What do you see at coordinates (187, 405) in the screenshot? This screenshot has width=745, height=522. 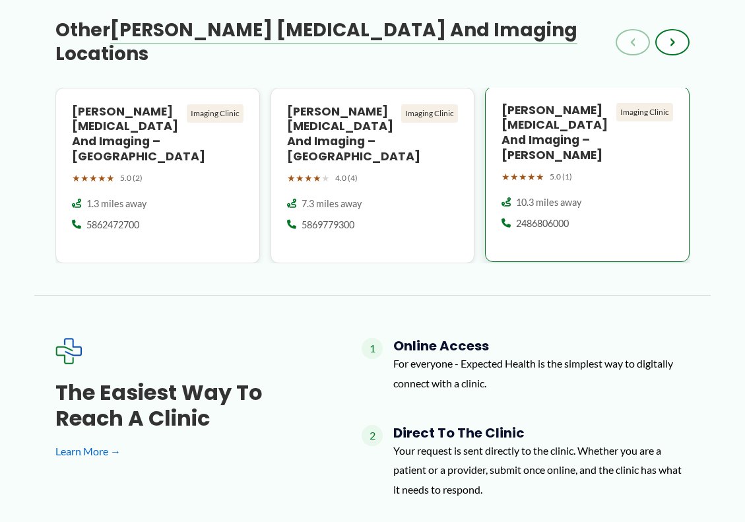 I see `h3: The Easiest Way to Reach a Clinic` at bounding box center [187, 405].